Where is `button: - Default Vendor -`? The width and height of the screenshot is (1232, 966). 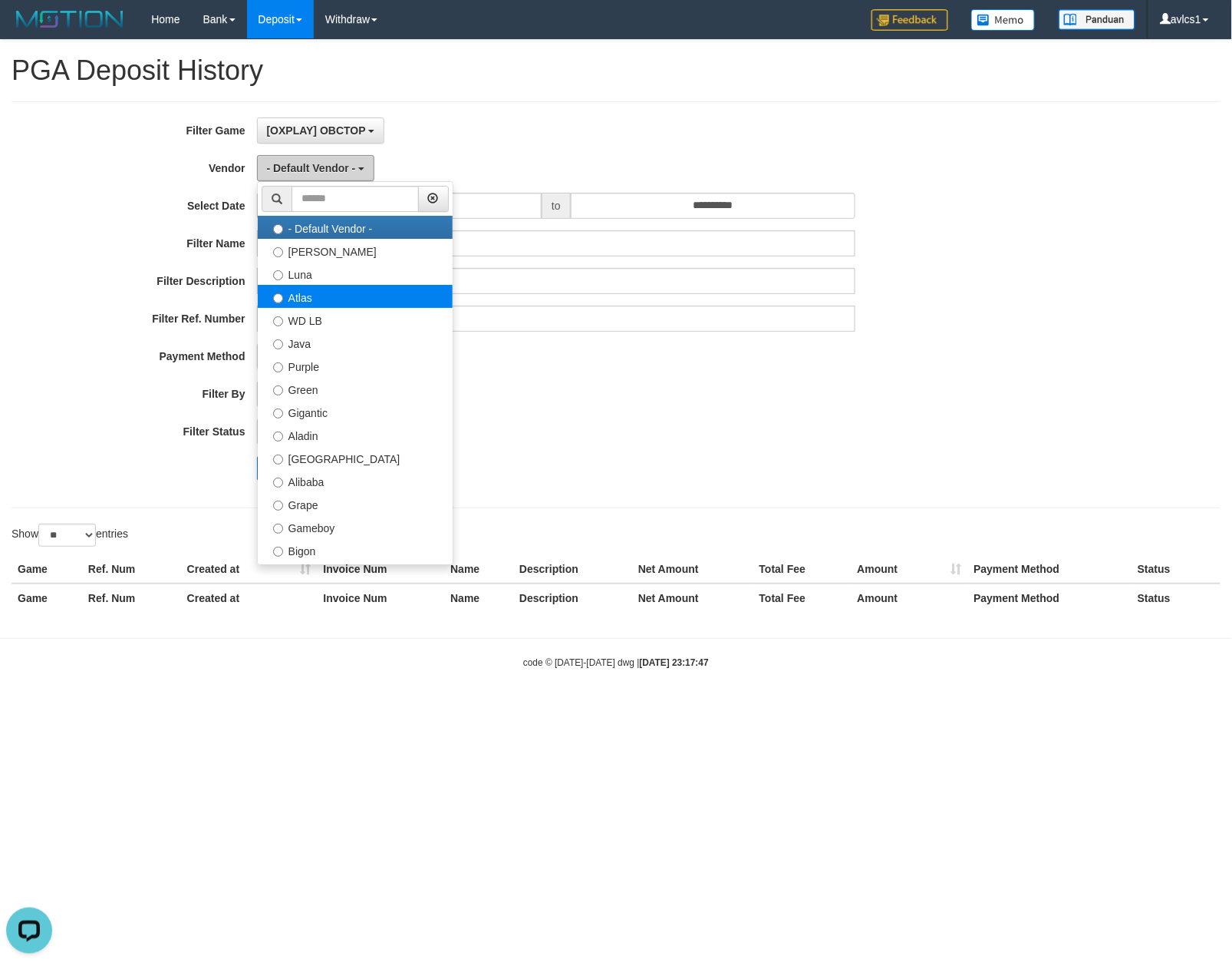 button: - Default Vendor - is located at coordinates (316, 168).